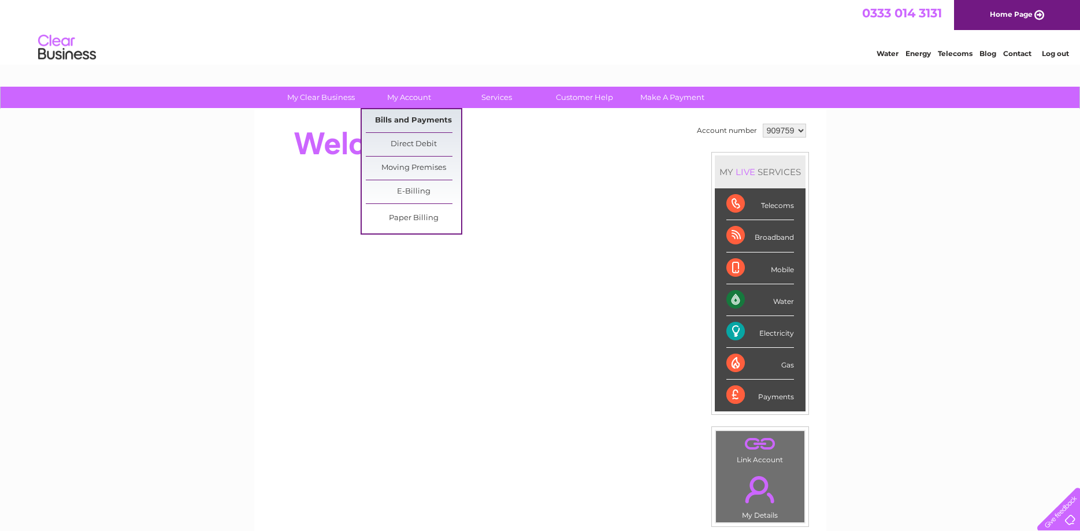 This screenshot has width=1080, height=531. Describe the element at coordinates (1055, 53) in the screenshot. I see `a: Log out` at that location.